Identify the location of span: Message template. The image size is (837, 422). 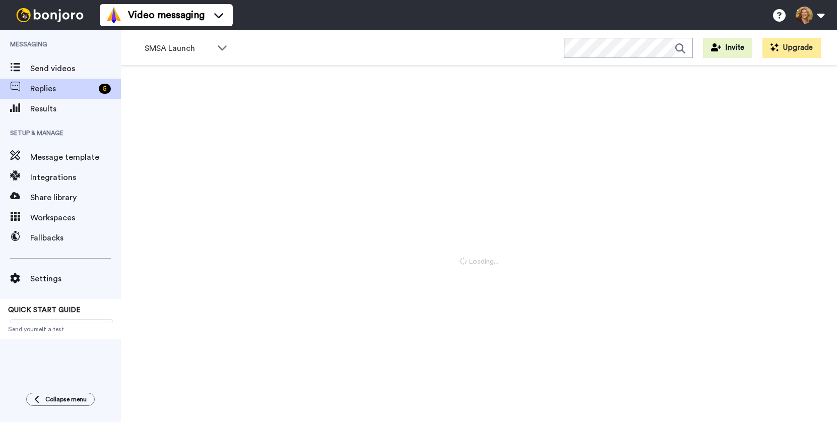
(76, 157).